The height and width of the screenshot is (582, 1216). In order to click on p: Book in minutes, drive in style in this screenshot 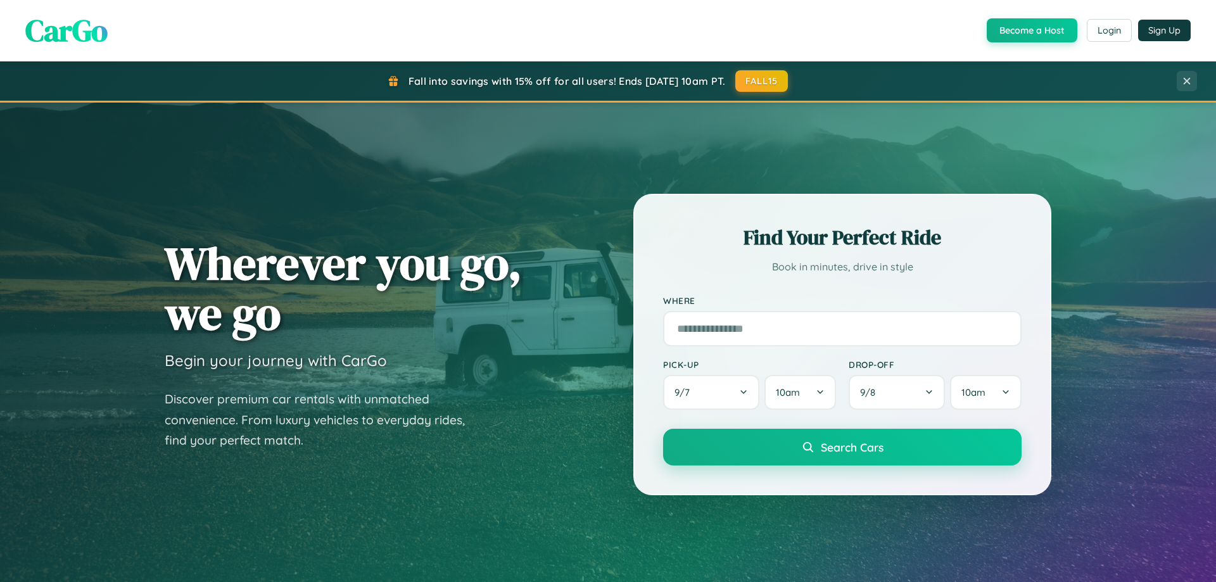, I will do `click(842, 267)`.